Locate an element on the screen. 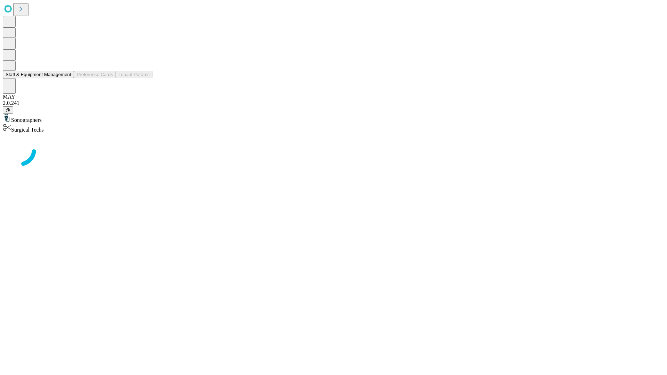  button: Staff & Equipment Management is located at coordinates (38, 74).